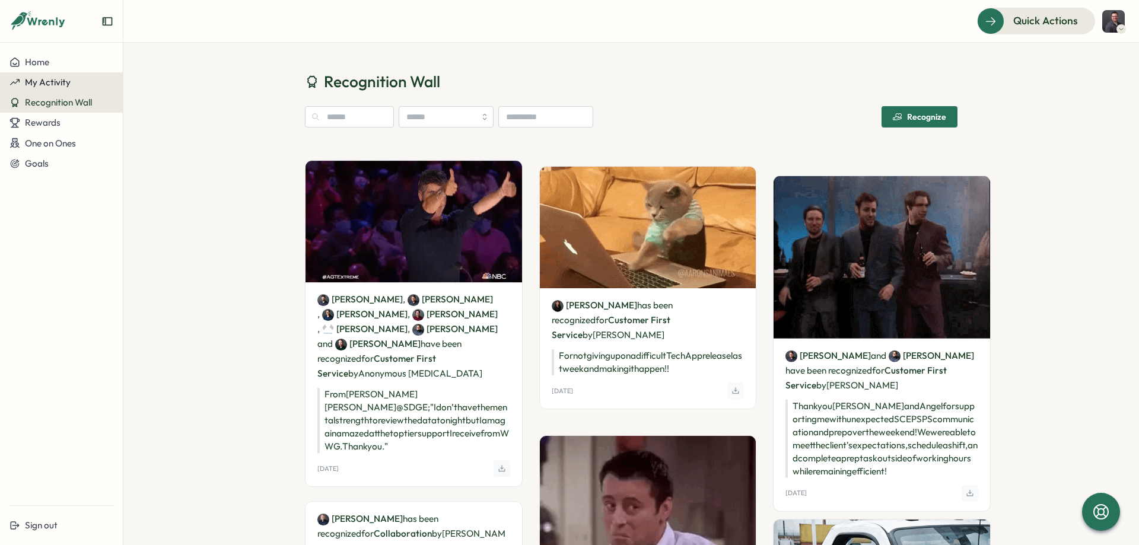 This screenshot has width=1139, height=545. I want to click on img: Lawrence Brown, so click(418, 315).